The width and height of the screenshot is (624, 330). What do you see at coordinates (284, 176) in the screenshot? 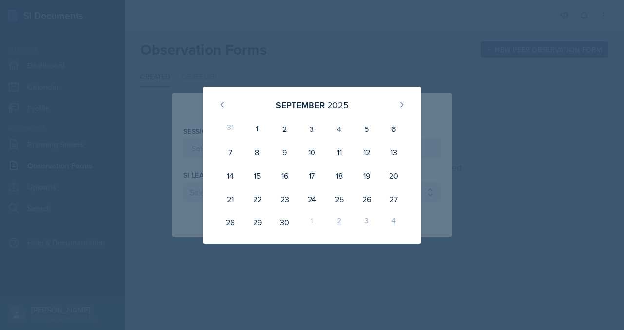
I see `div: 16` at bounding box center [284, 176].